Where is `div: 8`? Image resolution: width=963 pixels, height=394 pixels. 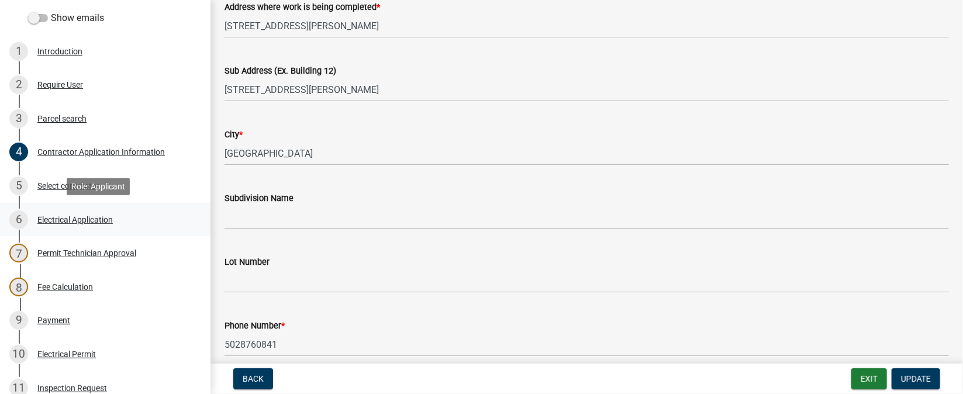 div: 8 is located at coordinates (19, 287).